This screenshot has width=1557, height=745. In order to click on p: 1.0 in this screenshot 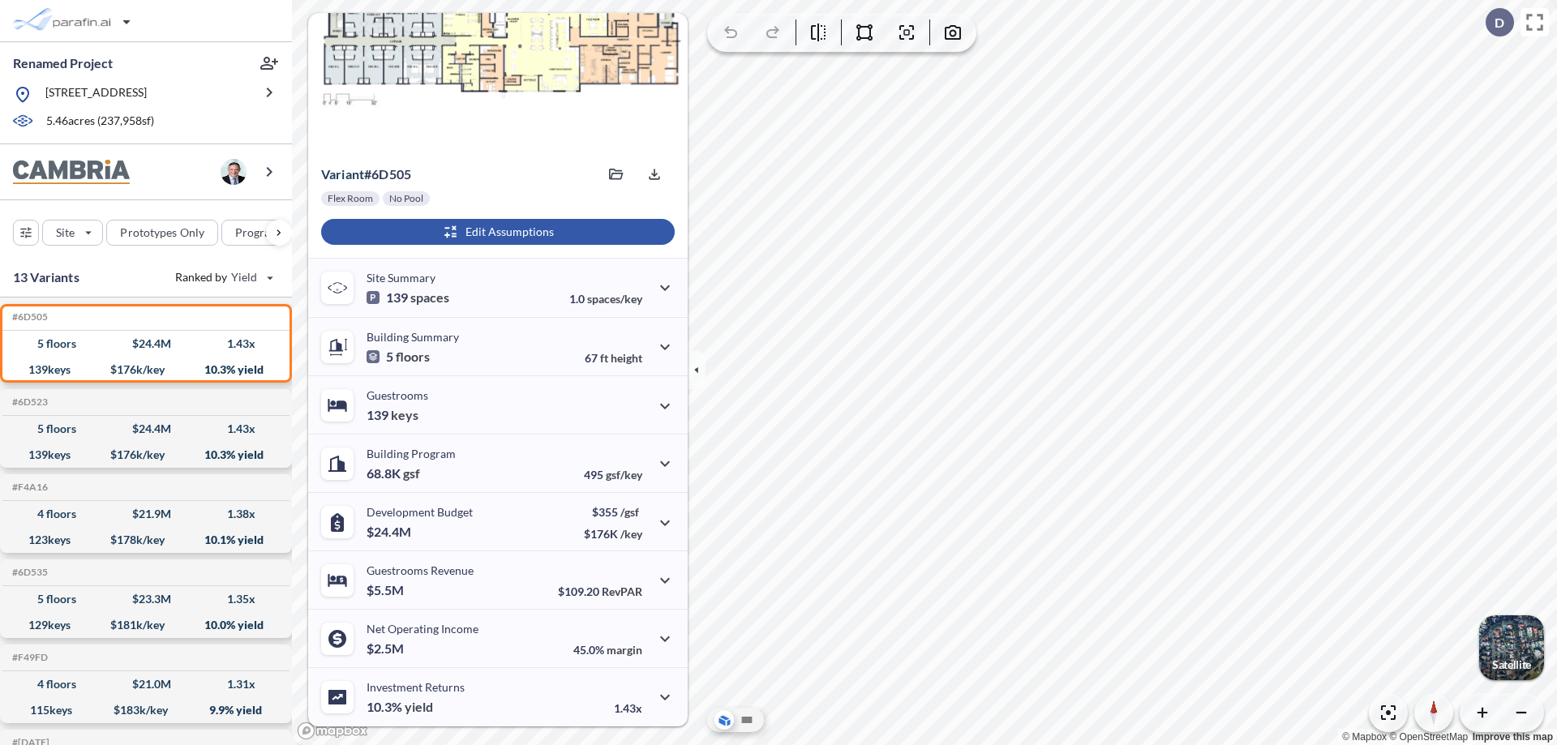, I will do `click(606, 298)`.